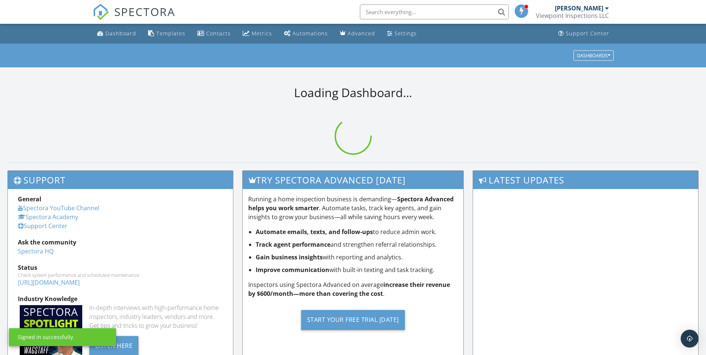 This screenshot has width=706, height=355. Describe the element at coordinates (361, 33) in the screenshot. I see `div: Advanced` at that location.